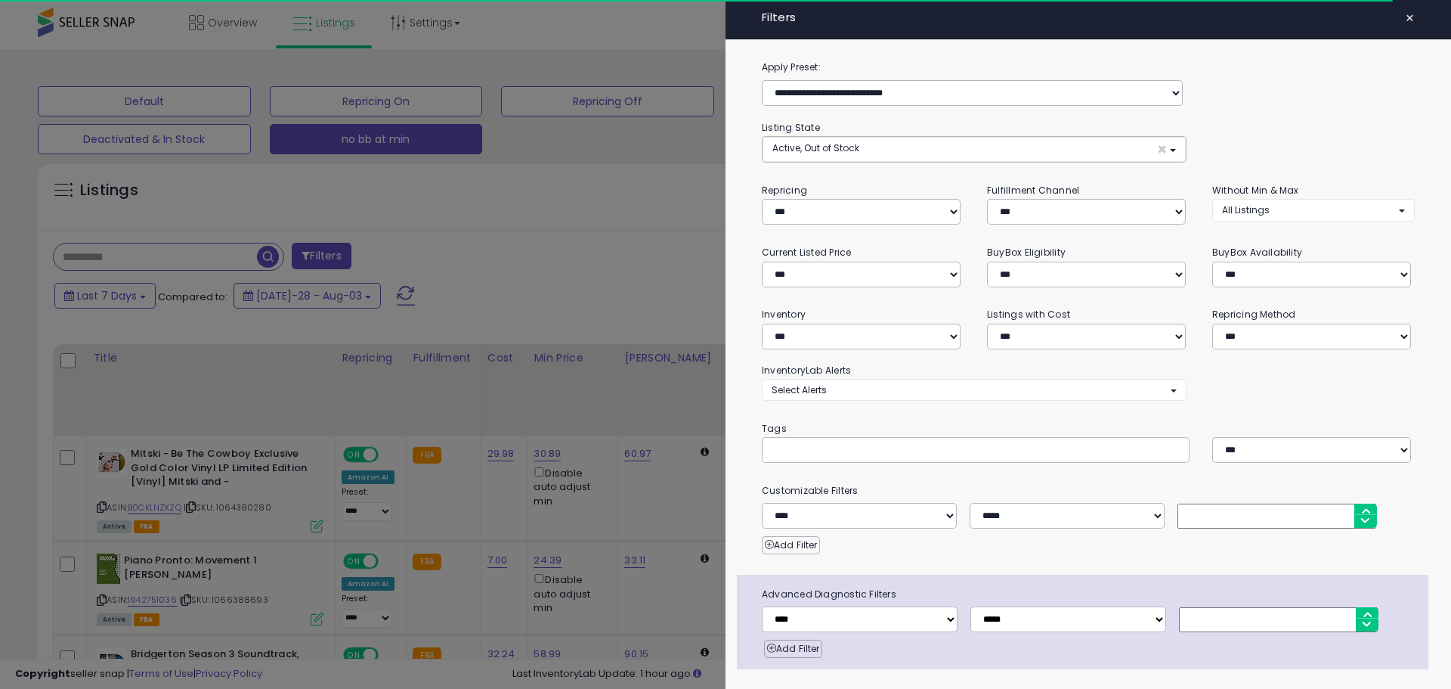 This screenshot has height=689, width=1451. I want to click on small: Listings with Cost, so click(1029, 314).